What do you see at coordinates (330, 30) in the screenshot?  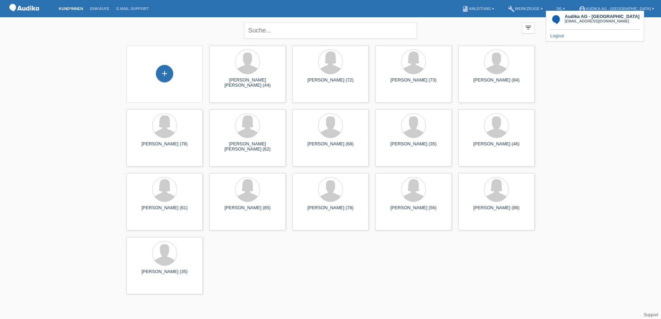 I see `input: Suche...` at bounding box center [330, 30].